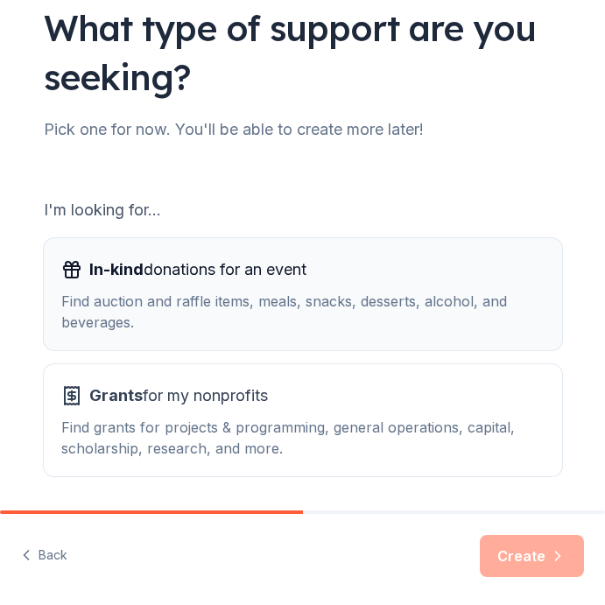 This screenshot has height=605, width=605. What do you see at coordinates (303, 130) in the screenshot?
I see `div: Pick one for now. You'll be able to create more later!` at bounding box center [303, 130].